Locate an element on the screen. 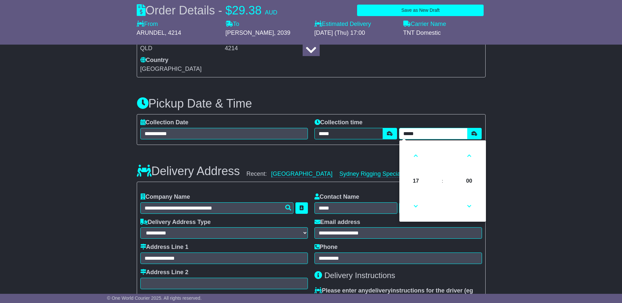 This screenshot has height=303, width=622. span: Pick Minute is located at coordinates (469, 181).